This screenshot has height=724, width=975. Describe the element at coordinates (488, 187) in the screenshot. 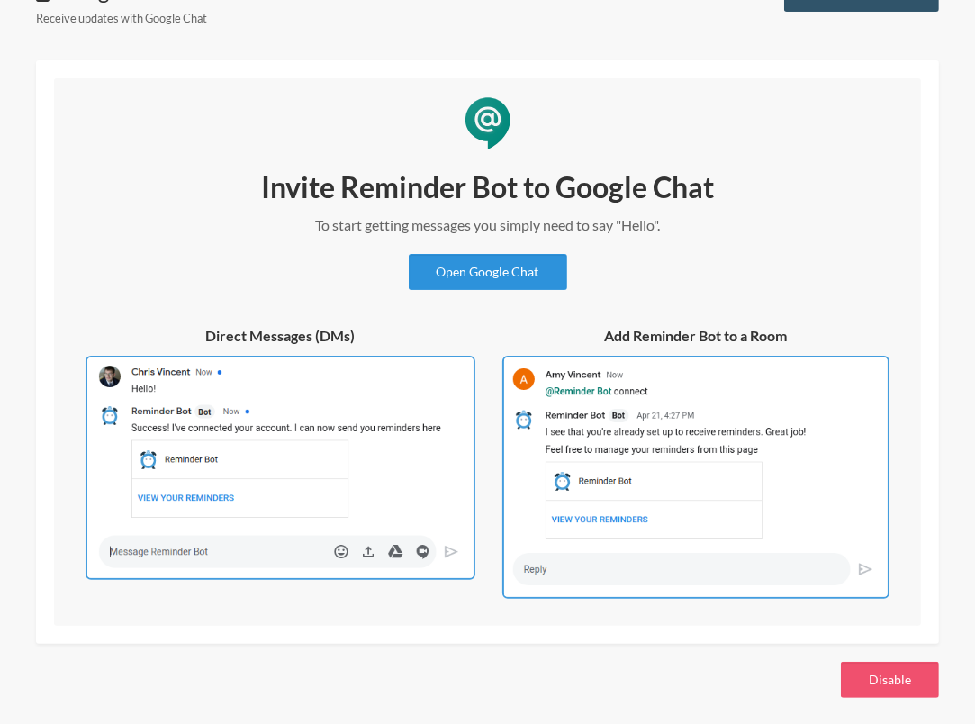

I see `h2: Invite Reminder Bot to Google Chat` at that location.